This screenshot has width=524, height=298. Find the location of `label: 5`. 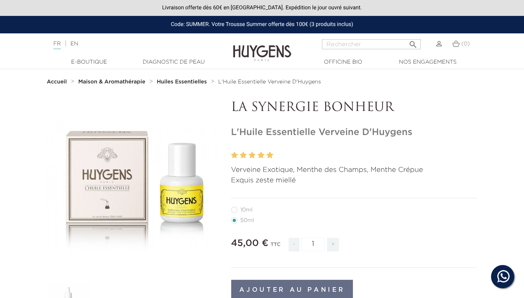

label: 5 is located at coordinates (270, 155).